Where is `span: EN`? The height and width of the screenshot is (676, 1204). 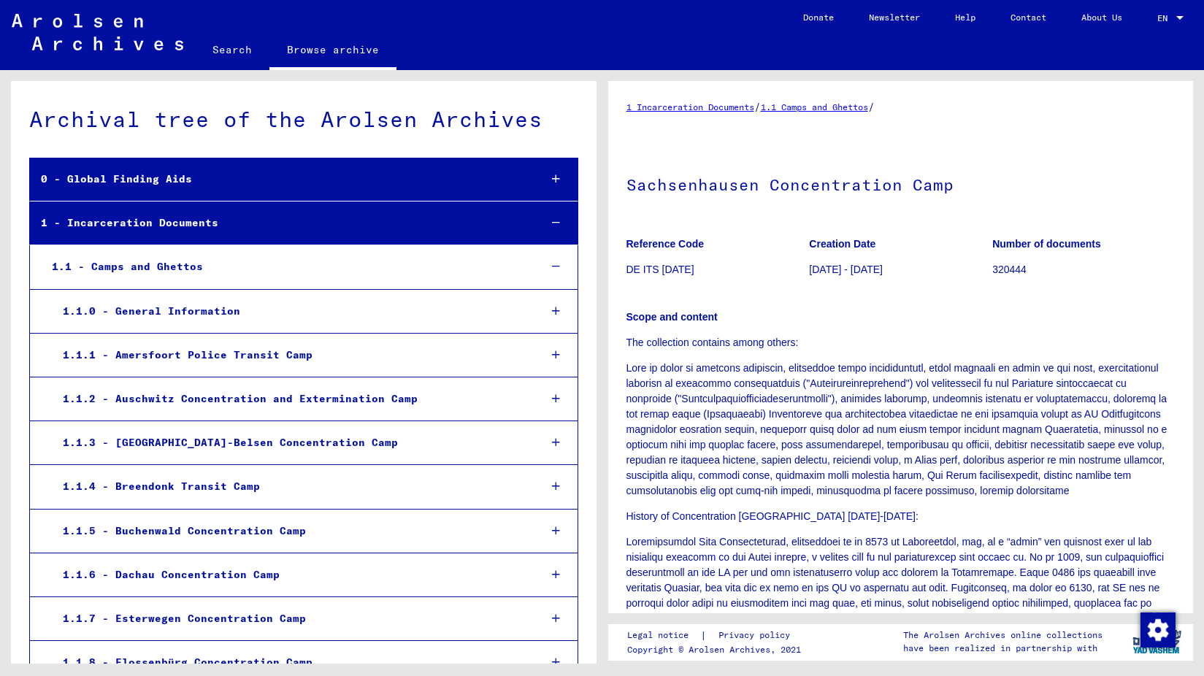
span: EN is located at coordinates (1165, 18).